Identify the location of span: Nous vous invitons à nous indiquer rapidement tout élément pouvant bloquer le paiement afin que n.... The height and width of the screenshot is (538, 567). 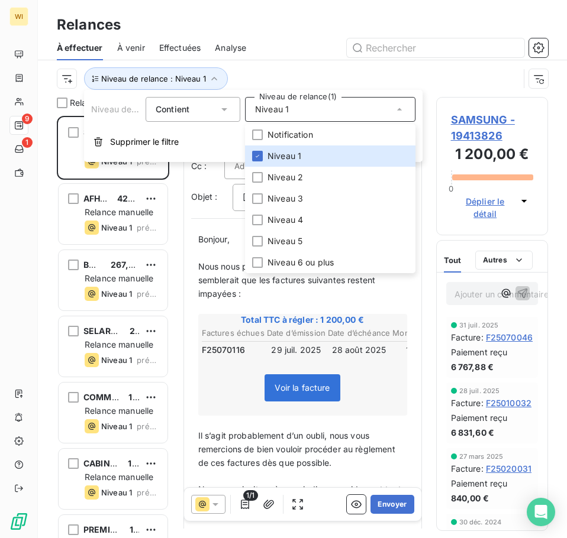
(301, 503).